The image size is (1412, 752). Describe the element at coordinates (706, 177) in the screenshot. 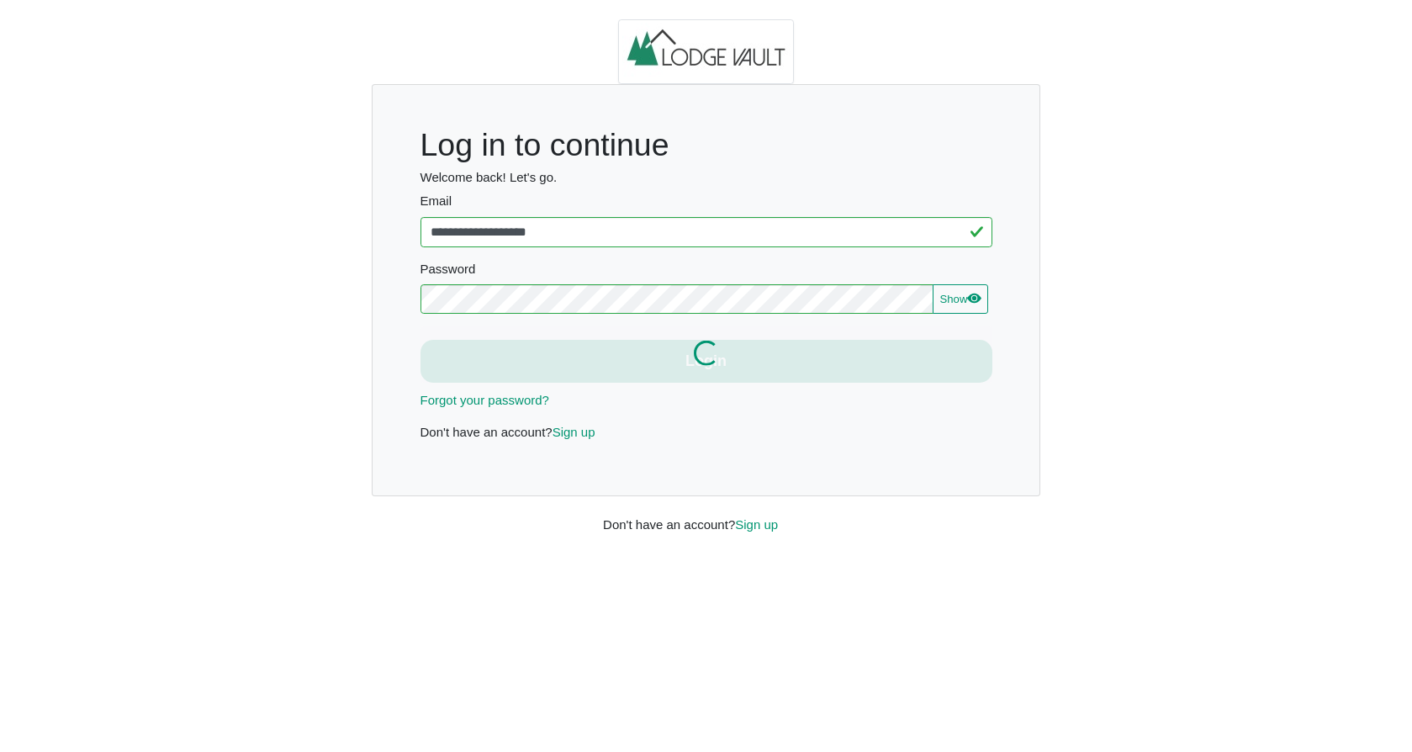

I see `h6: Welcome back! Let's go.` at that location.